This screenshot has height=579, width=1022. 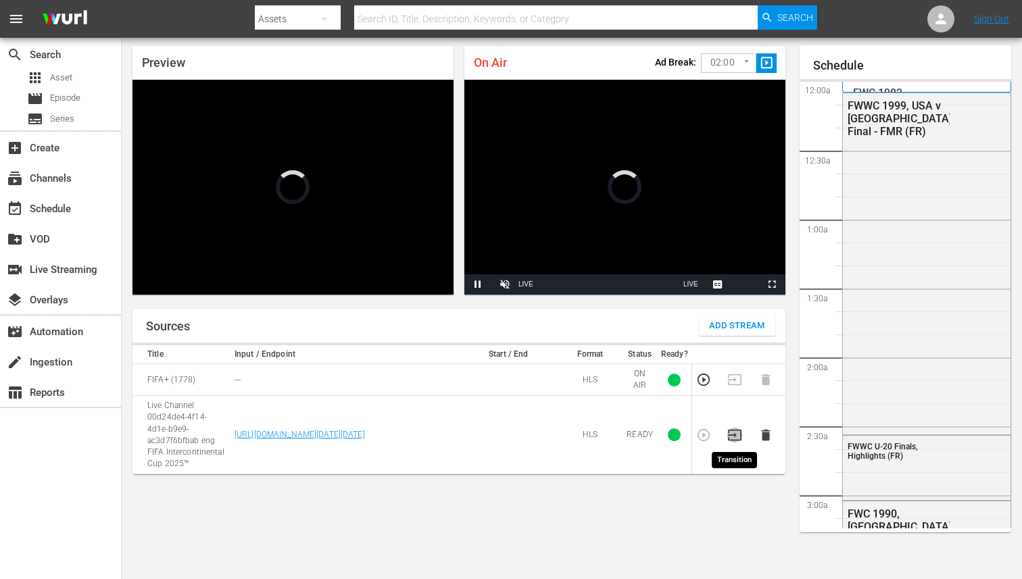 I want to click on span: Automation, so click(x=15, y=332).